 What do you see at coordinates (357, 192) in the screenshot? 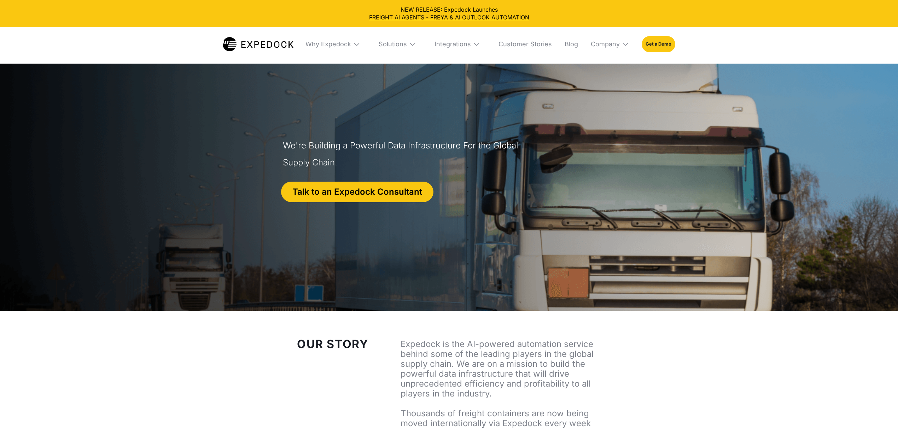
I see `a: Talk to an Expedock Consultant` at bounding box center [357, 192].